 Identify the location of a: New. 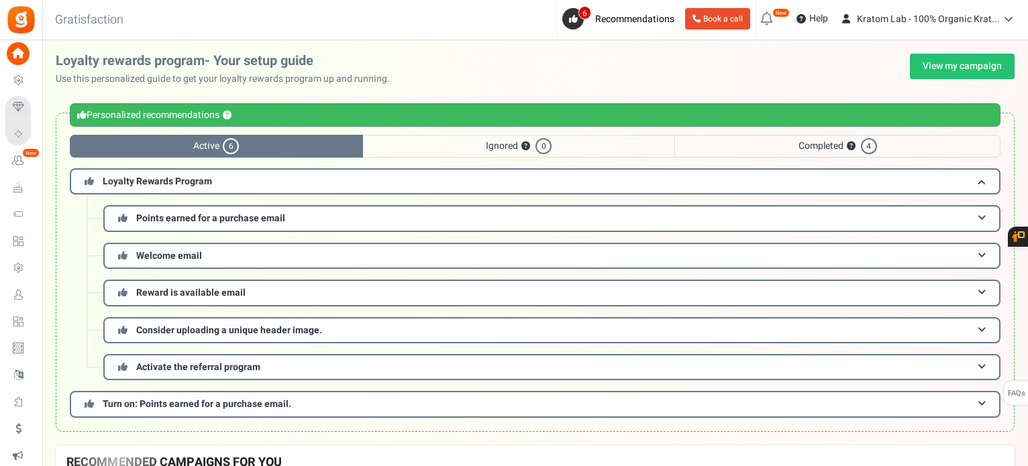
(21, 161).